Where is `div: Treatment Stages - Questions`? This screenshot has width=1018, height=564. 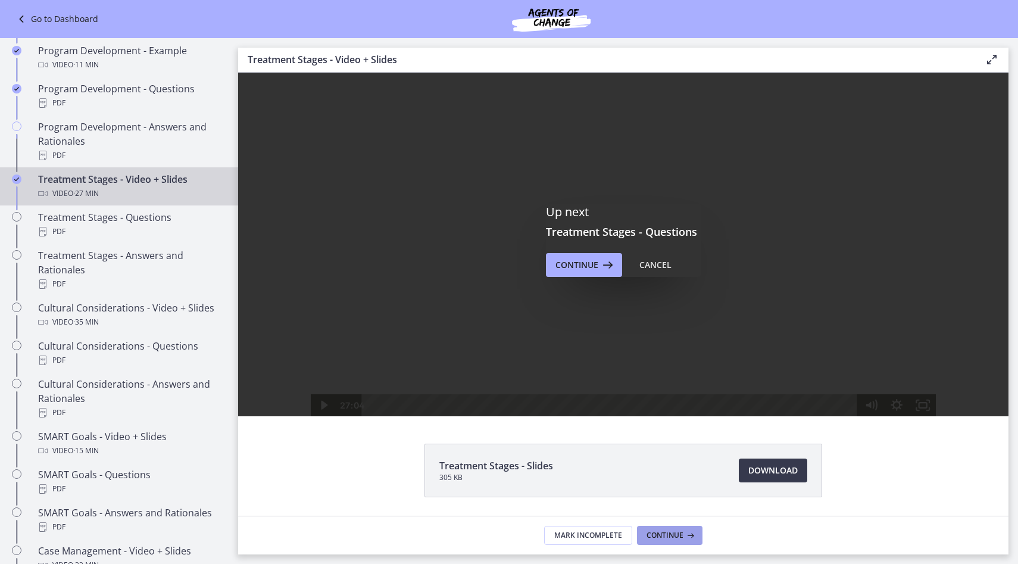 div: Treatment Stages - Questions is located at coordinates (131, 224).